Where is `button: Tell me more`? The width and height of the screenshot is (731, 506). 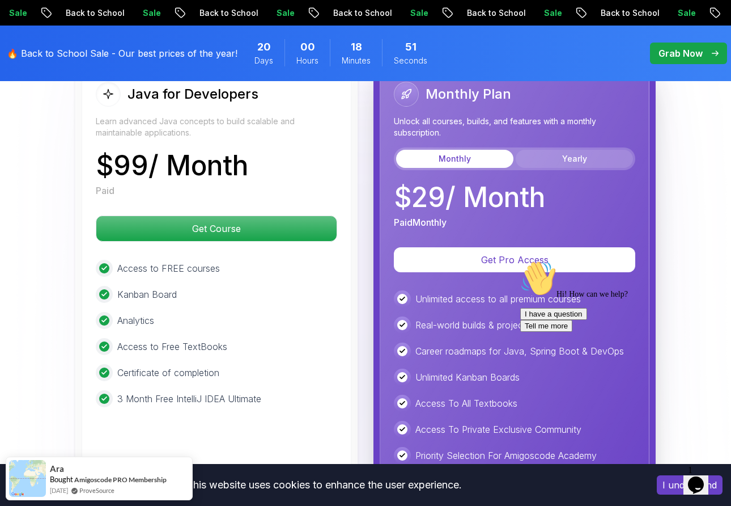
button: Tell me more is located at coordinates (31, 70).